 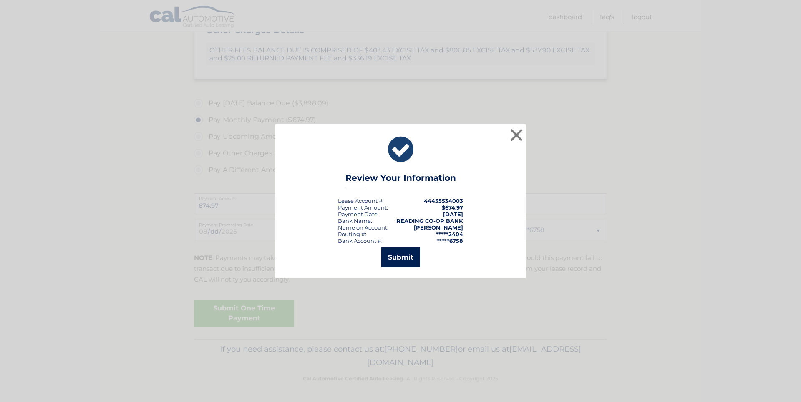 What do you see at coordinates (361, 201) in the screenshot?
I see `div: Lease Account #:` at bounding box center [361, 201].